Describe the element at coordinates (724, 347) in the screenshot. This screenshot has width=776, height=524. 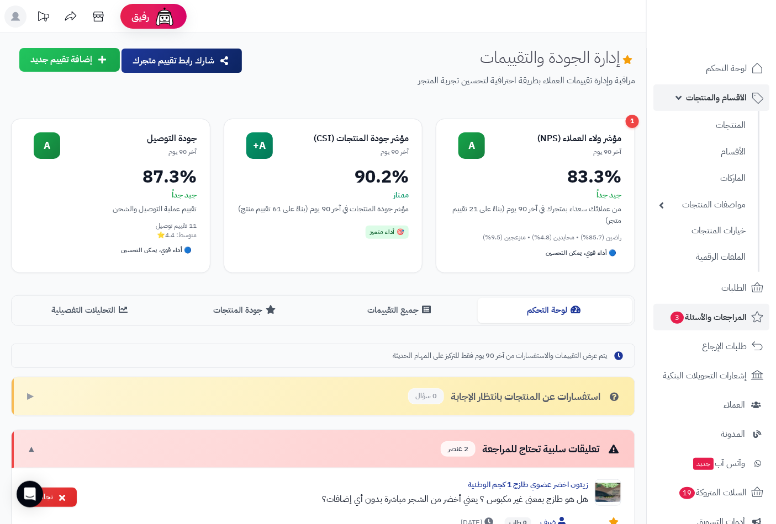
I see `span: طلبات الإرجاع` at that location.